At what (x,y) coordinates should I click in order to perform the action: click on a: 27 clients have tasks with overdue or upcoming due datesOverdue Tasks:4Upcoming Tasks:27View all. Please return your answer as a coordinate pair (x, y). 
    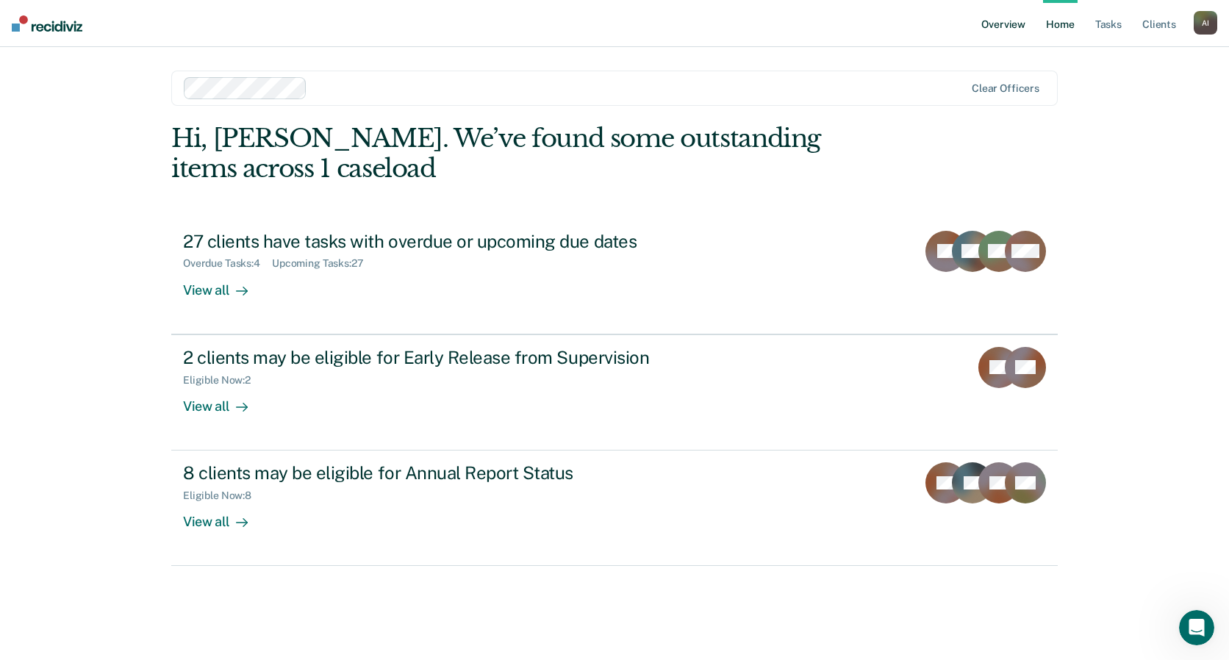
    Looking at the image, I should click on (614, 276).